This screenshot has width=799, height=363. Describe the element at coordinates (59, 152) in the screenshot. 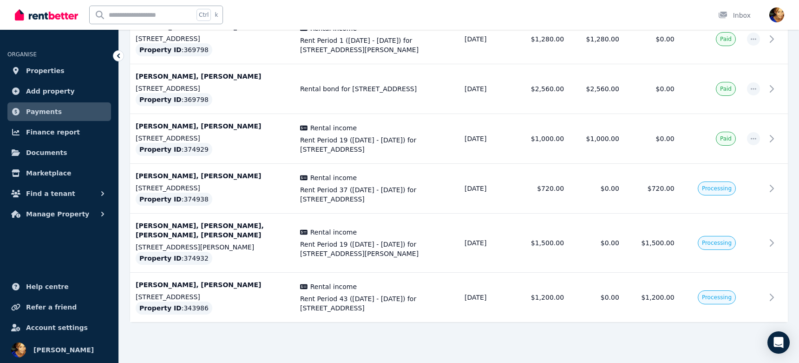

I see `a: Documents` at that location.